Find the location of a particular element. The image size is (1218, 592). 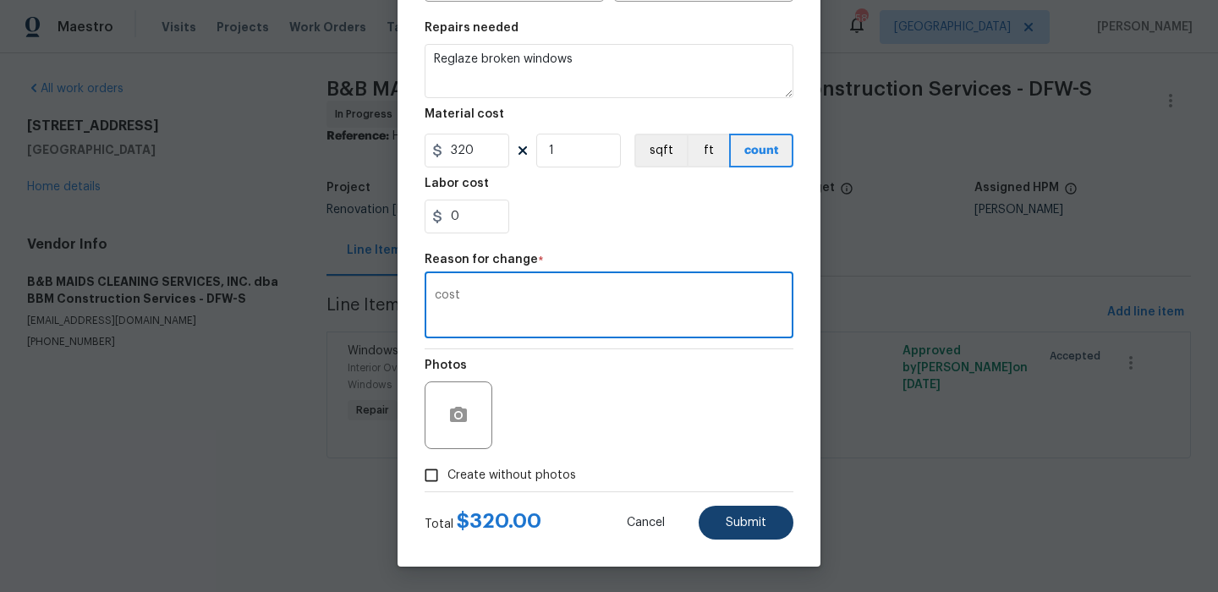

button: count is located at coordinates (761, 151).